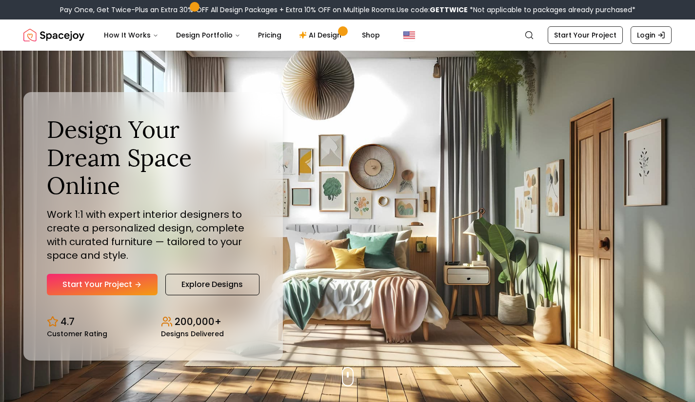 The width and height of the screenshot is (695, 402). Describe the element at coordinates (67, 322) in the screenshot. I see `p: 4.7` at that location.